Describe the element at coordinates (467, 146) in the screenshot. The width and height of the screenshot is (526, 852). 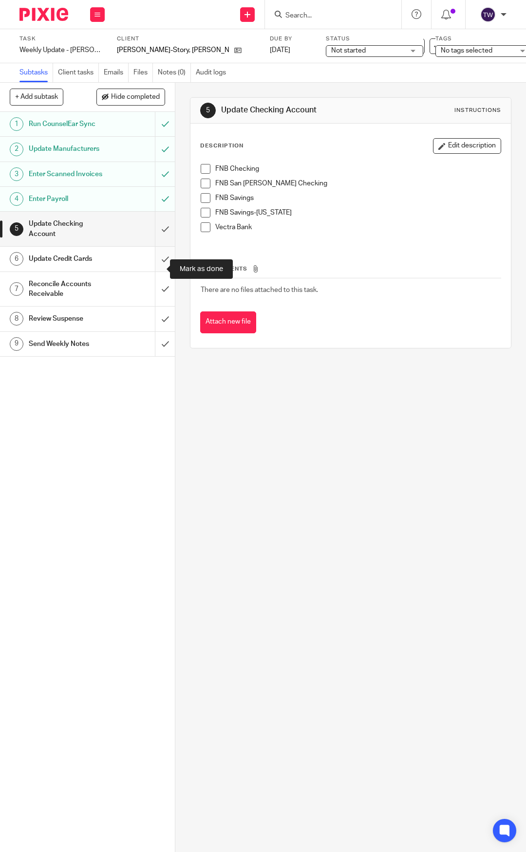
I see `button: Edit description` at that location.